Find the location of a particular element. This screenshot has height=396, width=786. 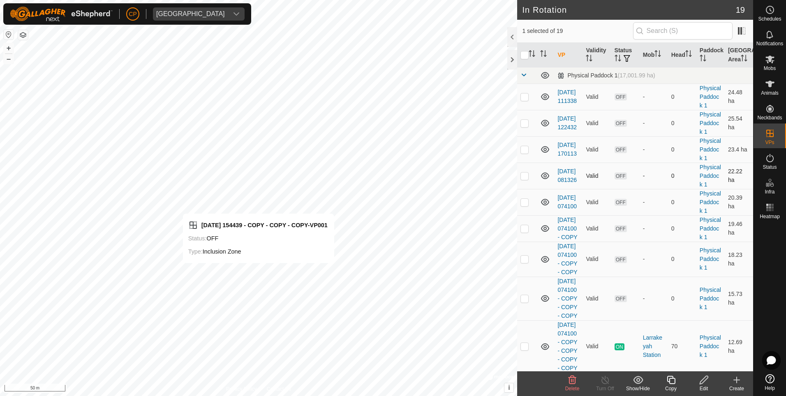

td: 18.23 ha is located at coordinates (739, 259).